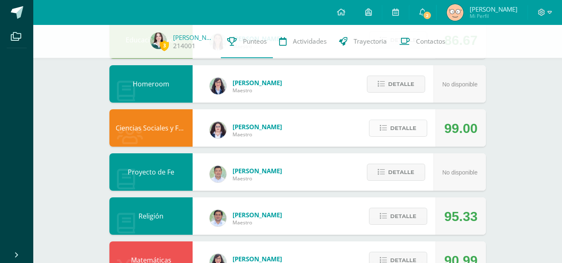  What do you see at coordinates (427, 15) in the screenshot?
I see `span: 2` at bounding box center [427, 15].